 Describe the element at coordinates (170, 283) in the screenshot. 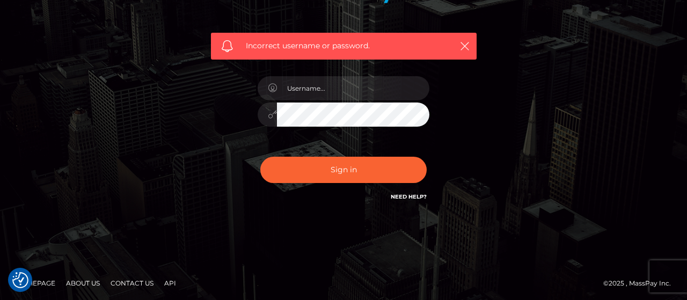

I see `a: API` at that location.